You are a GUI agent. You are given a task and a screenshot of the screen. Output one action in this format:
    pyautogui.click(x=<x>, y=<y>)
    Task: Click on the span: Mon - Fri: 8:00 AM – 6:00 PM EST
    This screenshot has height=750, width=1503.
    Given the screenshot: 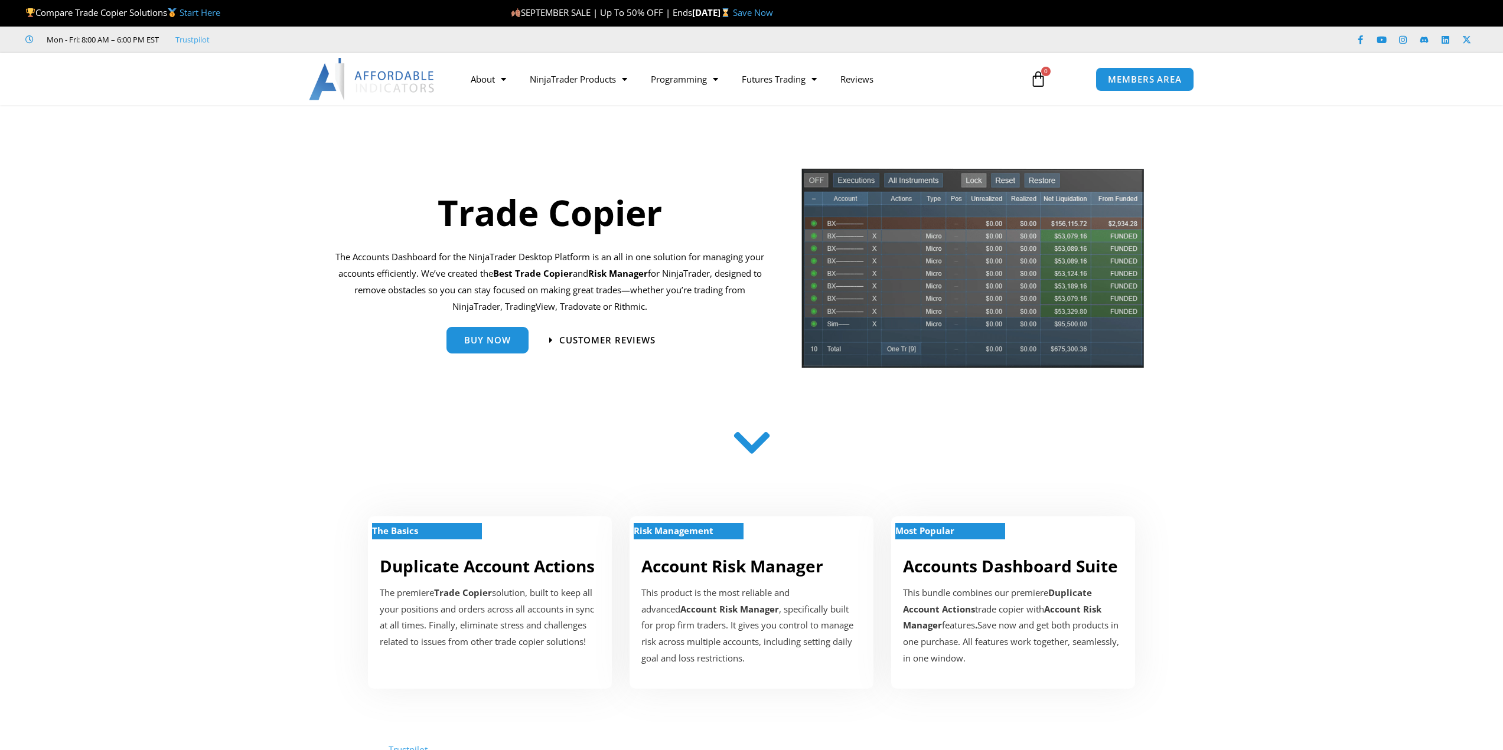 What is the action you would take?
    pyautogui.click(x=101, y=40)
    